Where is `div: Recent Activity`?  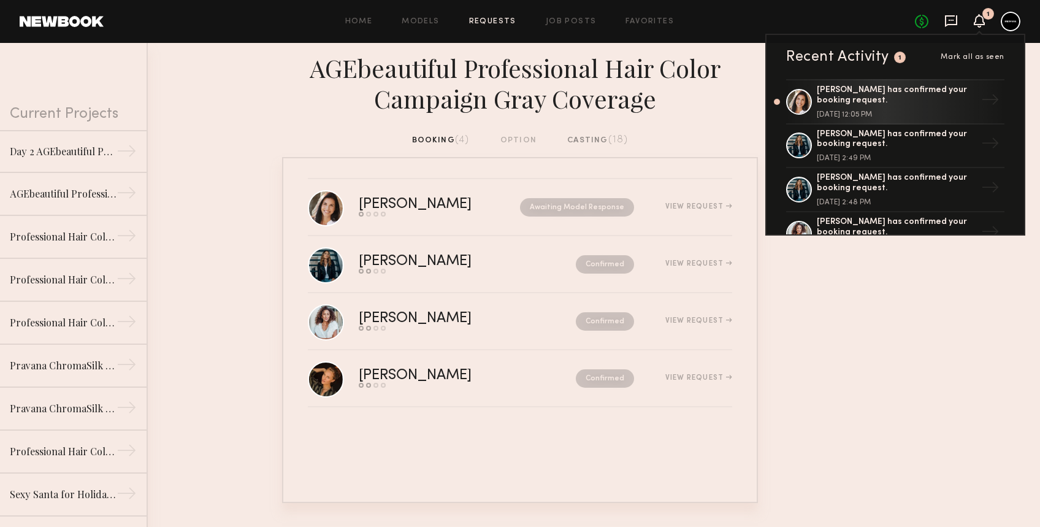
div: Recent Activity is located at coordinates (837, 57).